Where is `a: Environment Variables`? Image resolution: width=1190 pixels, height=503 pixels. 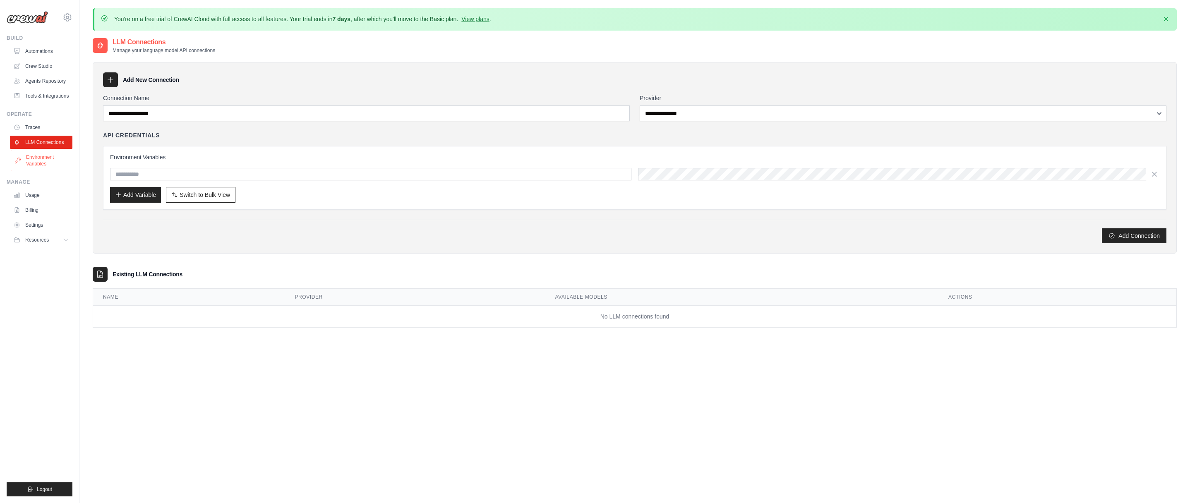
a: Environment Variables is located at coordinates (42, 161).